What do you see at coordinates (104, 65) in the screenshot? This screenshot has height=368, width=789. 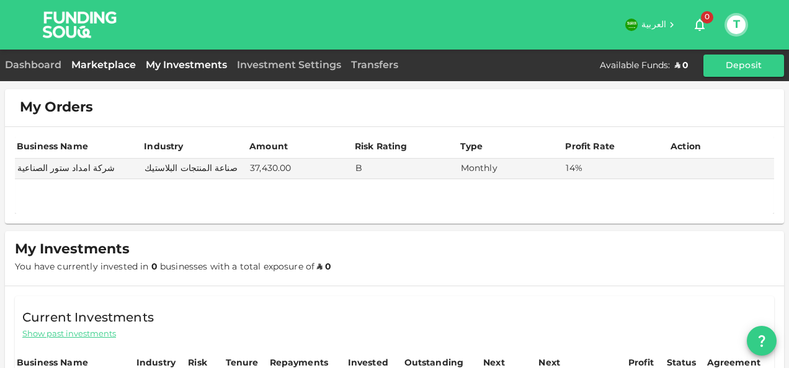 I see `a: Marketplace` at bounding box center [104, 65].